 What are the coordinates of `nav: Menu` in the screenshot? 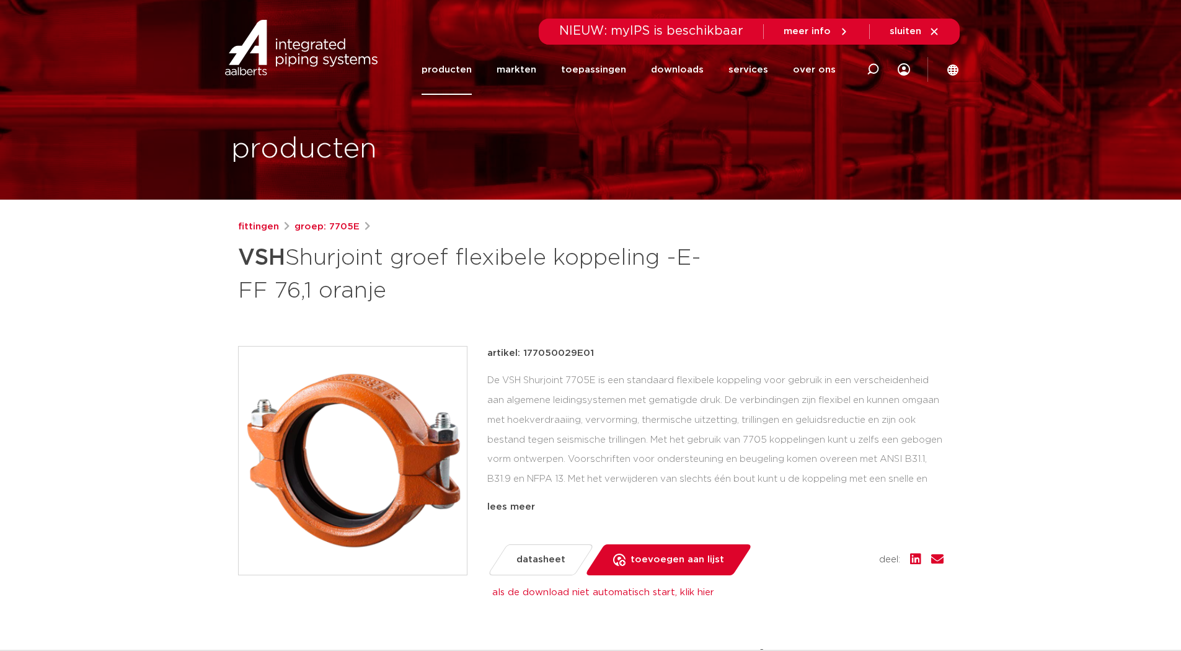 It's located at (628, 69).